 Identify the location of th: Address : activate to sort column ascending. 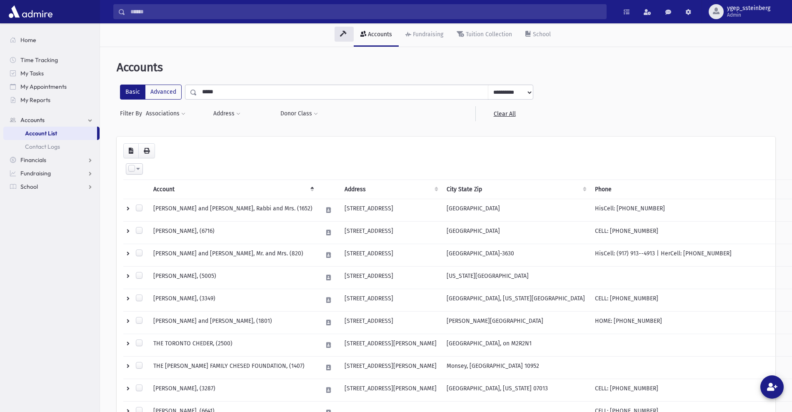
(391, 190).